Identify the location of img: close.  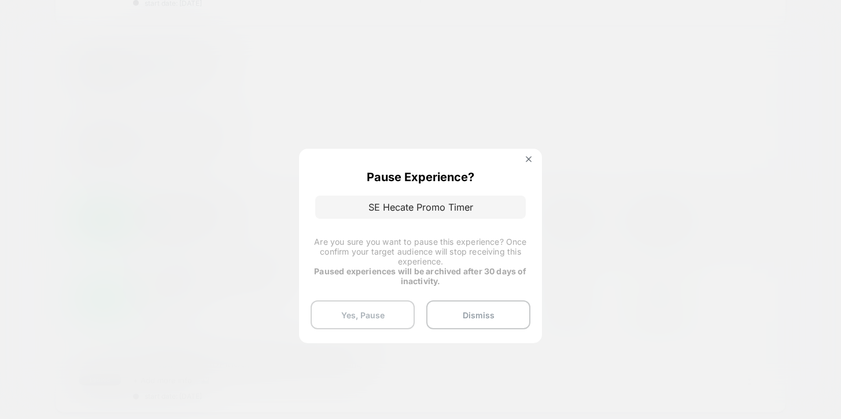
(529, 159).